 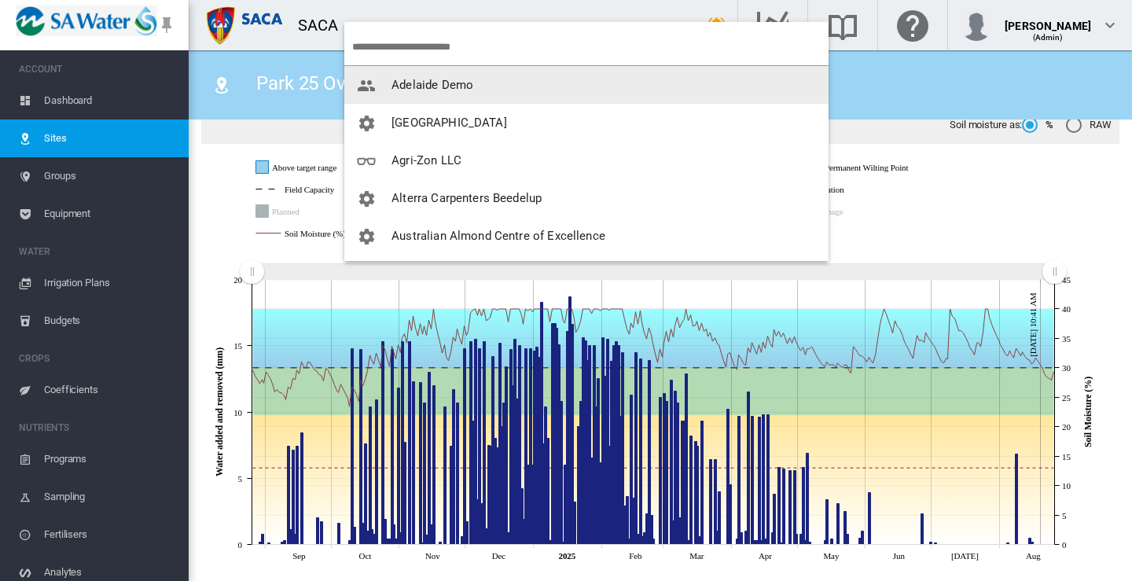 I want to click on button: You have 'Admin' permissions to Adelaide High School, so click(x=586, y=123).